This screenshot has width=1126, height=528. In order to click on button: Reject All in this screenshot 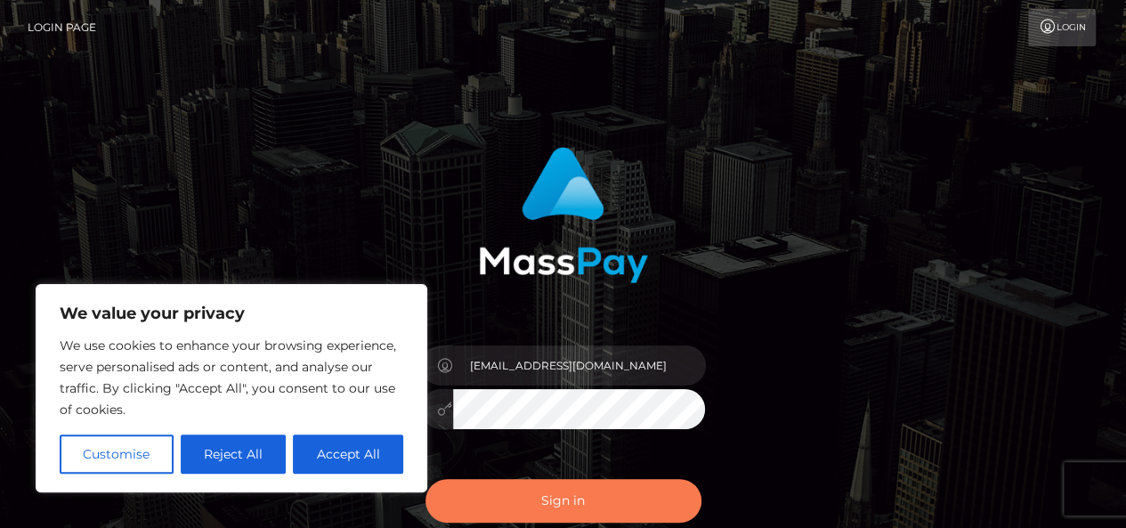, I will do `click(233, 454)`.